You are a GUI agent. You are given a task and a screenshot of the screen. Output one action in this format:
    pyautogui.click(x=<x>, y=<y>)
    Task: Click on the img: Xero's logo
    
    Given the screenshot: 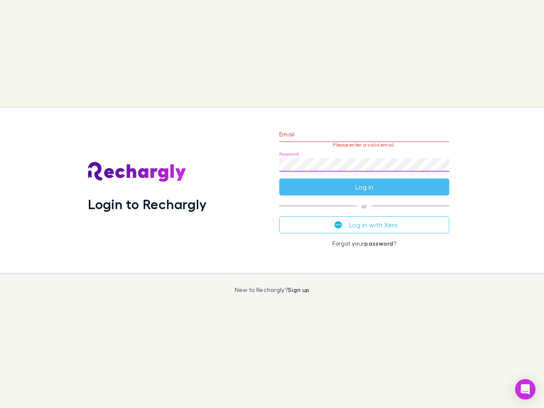 What is the action you would take?
    pyautogui.click(x=338, y=225)
    